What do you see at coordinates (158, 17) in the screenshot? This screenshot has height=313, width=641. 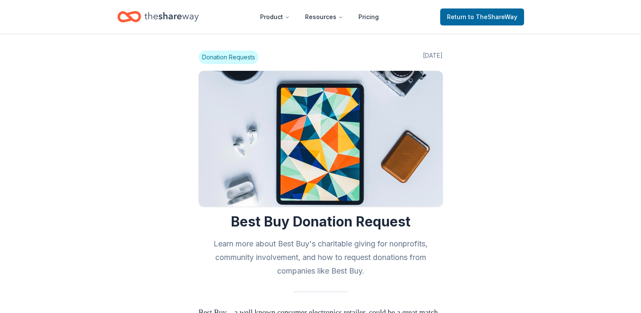 I see `a: Home` at bounding box center [158, 17].